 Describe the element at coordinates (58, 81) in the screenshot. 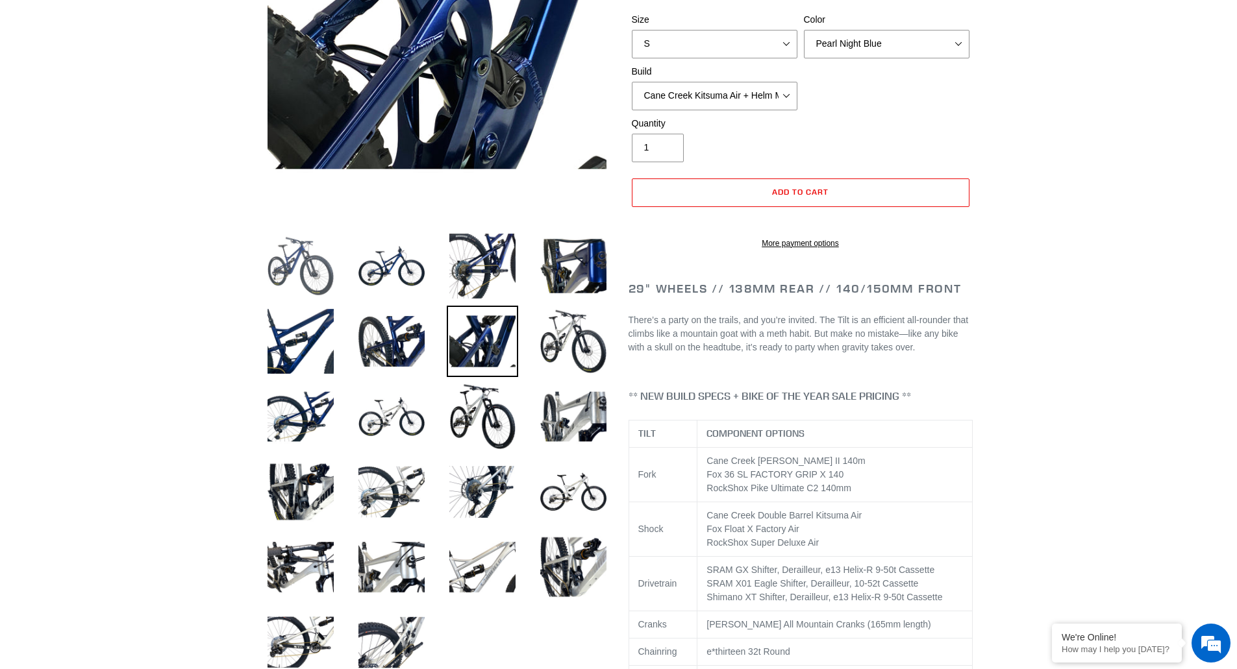

I see `img: d_696896380_company_1647369064580_696896380` at that location.